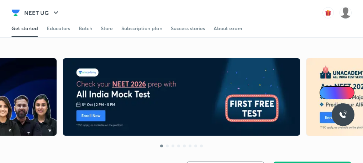 This screenshot has height=163, width=363. I want to click on a: About exam, so click(228, 28).